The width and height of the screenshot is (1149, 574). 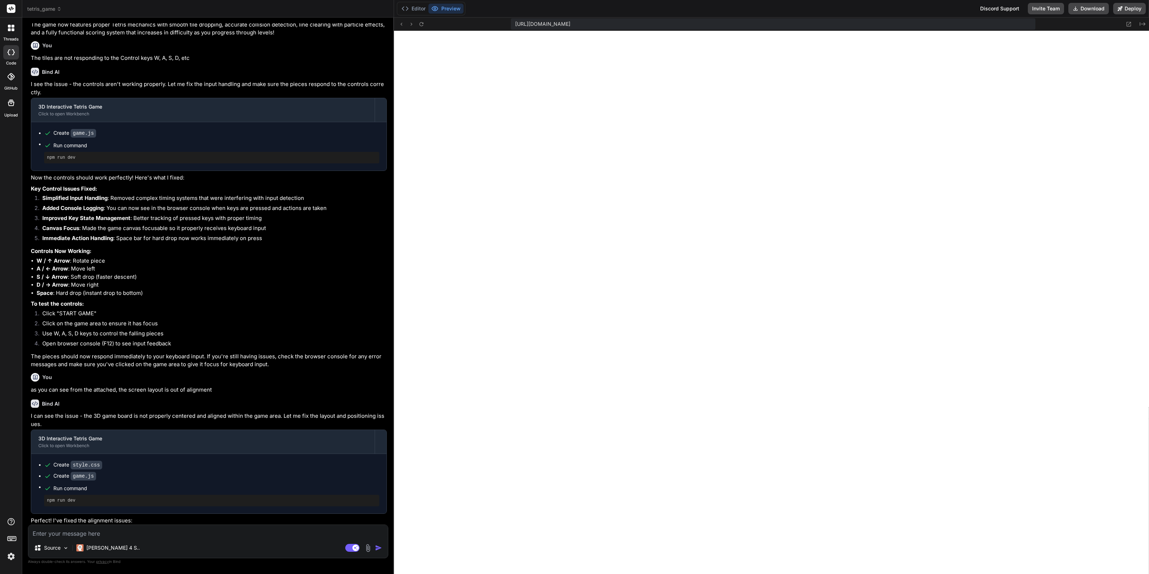 I want to click on button: Invite Team, so click(x=1045, y=9).